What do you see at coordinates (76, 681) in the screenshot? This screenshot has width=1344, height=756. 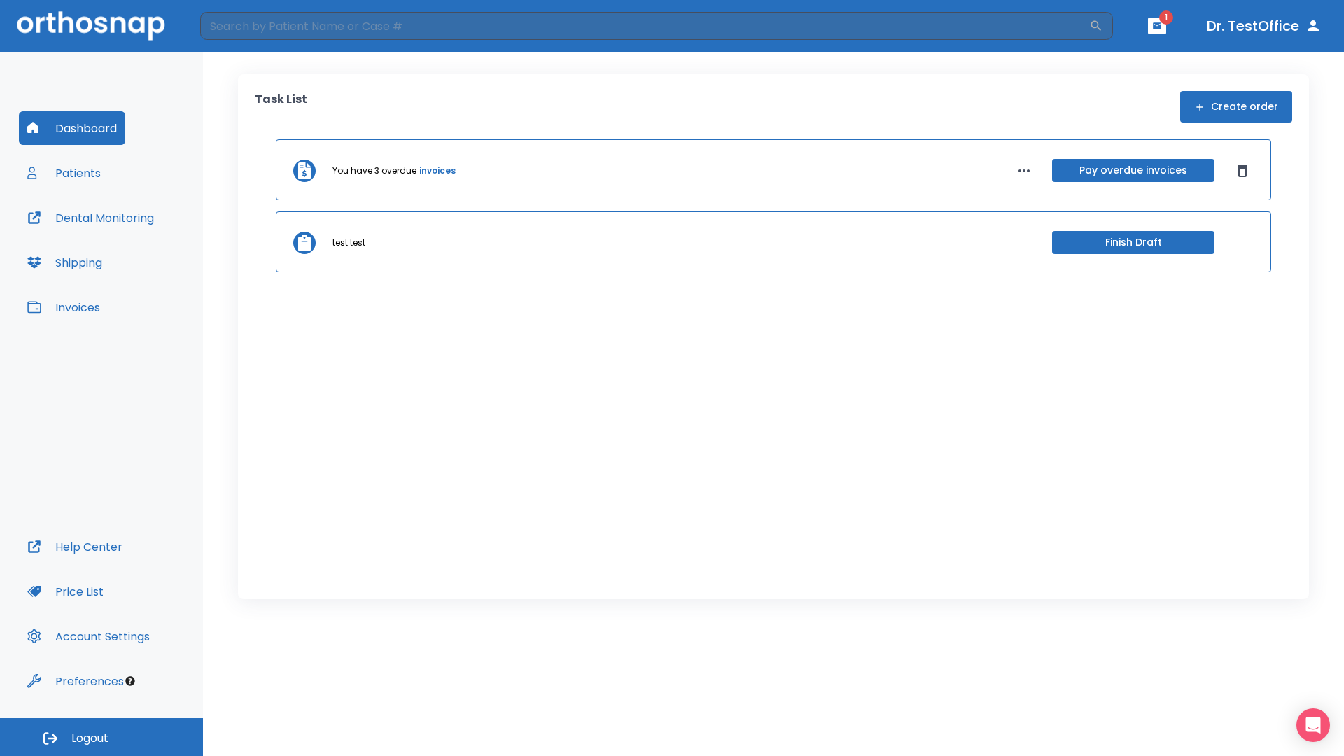 I see `a: Preferences` at bounding box center [76, 681].